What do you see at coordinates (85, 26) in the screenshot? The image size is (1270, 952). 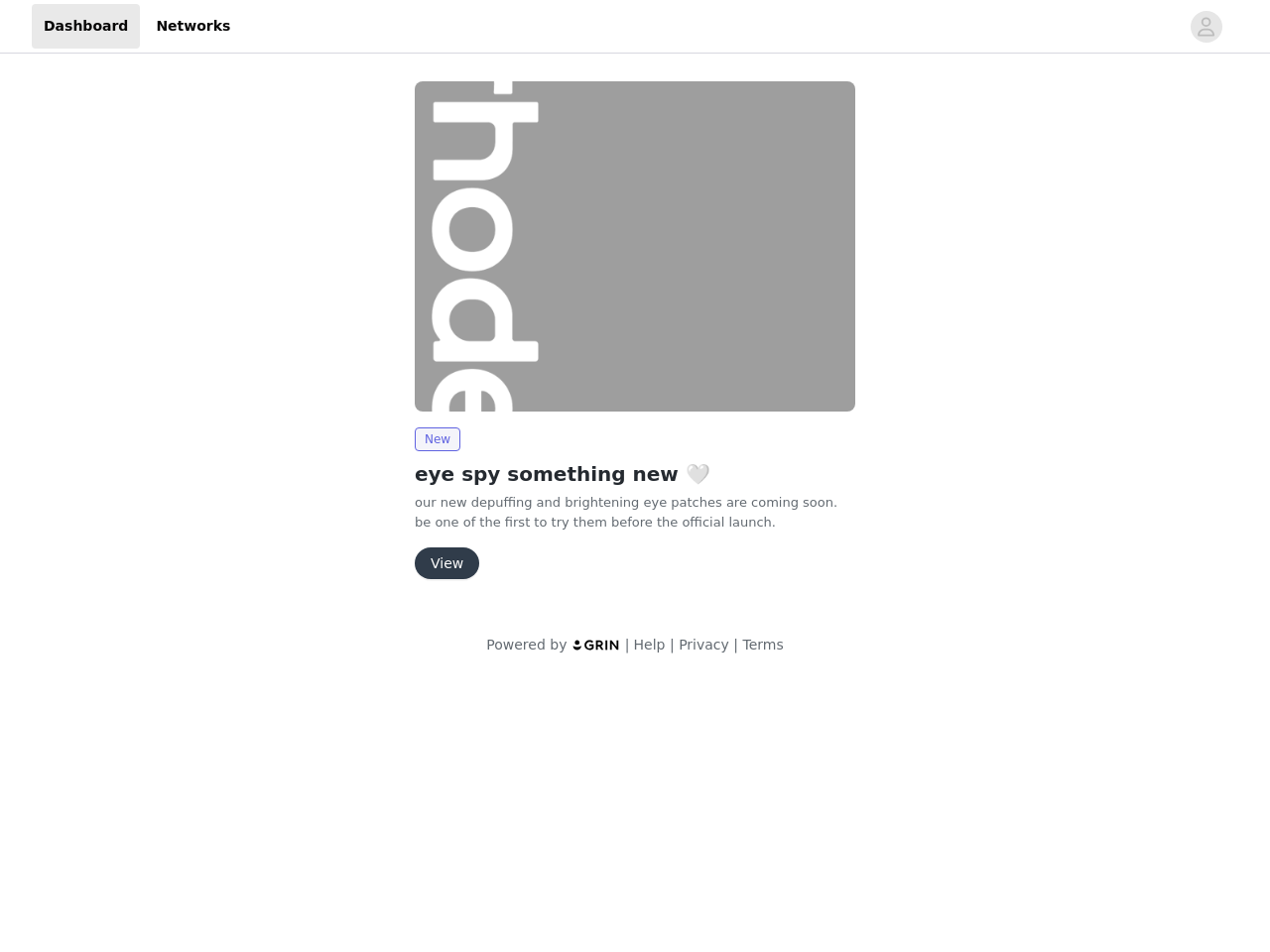 I see `a: Dashboard` at bounding box center [85, 26].